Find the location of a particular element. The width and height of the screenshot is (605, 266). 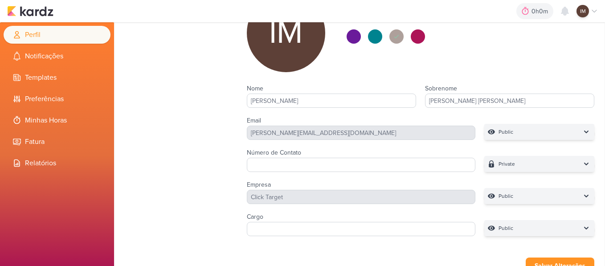

label: Número de Contato is located at coordinates (274, 152).